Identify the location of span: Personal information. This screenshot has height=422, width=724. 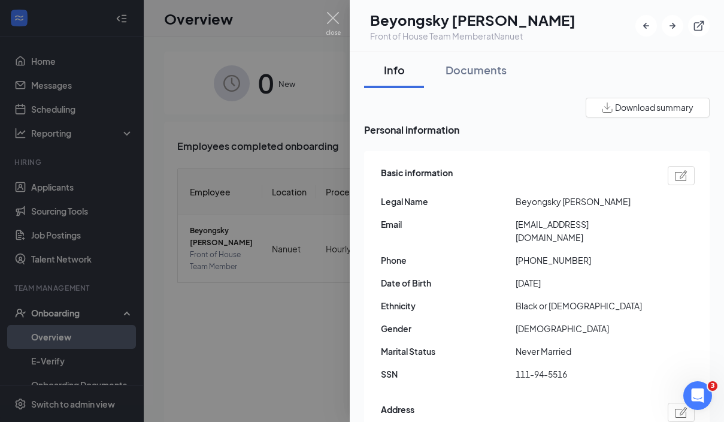
(537, 129).